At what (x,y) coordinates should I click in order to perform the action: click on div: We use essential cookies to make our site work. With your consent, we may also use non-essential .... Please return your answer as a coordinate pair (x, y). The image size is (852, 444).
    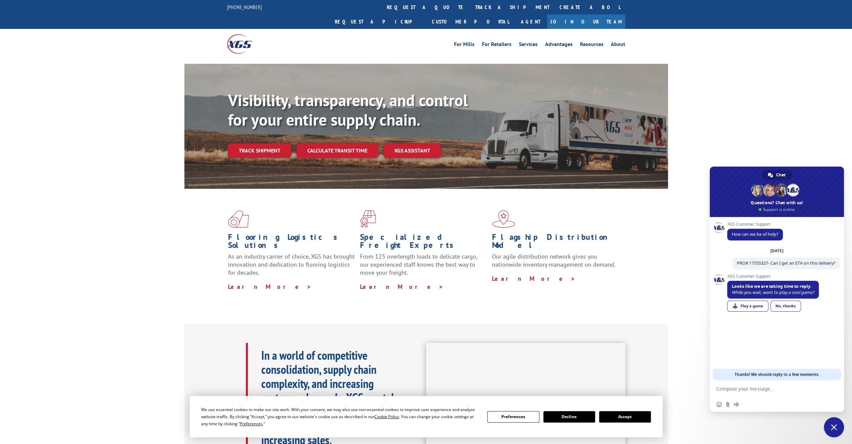
    Looking at the image, I should click on (340, 416).